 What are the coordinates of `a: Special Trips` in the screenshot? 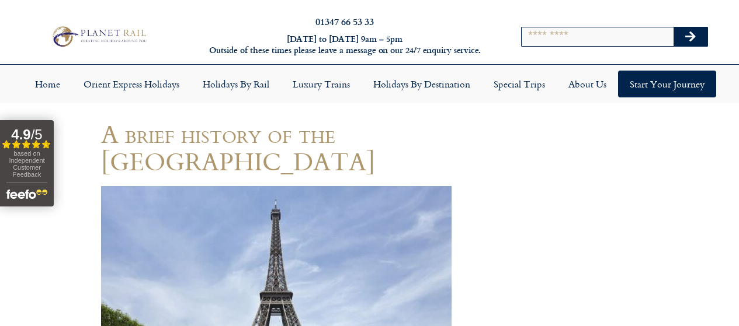 It's located at (519, 84).